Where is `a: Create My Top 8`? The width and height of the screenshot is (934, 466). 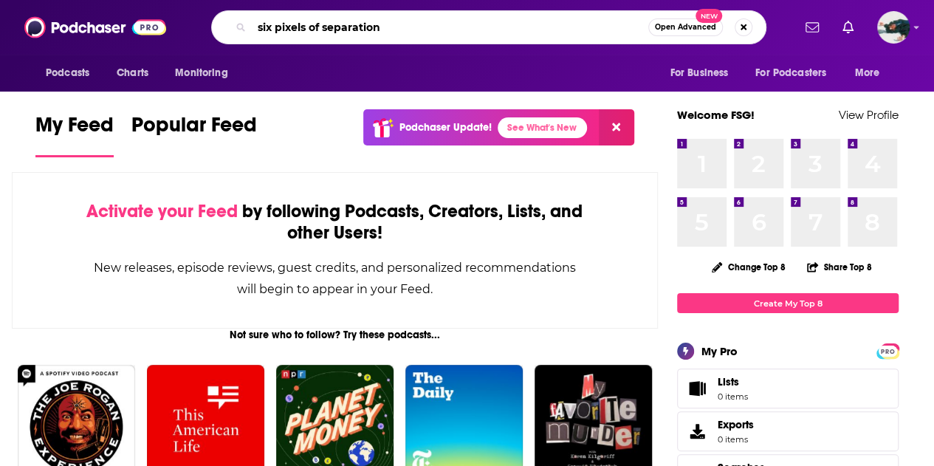
a: Create My Top 8 is located at coordinates (788, 303).